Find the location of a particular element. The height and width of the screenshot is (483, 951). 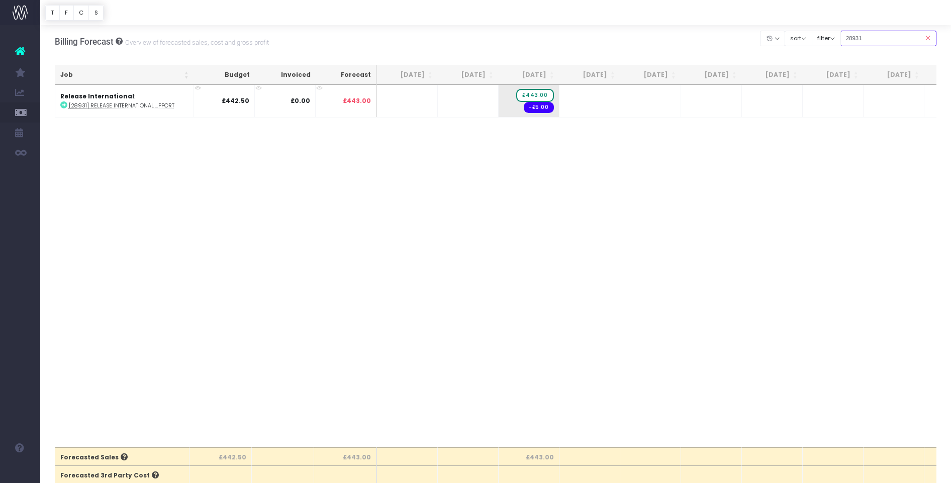

button: filter is located at coordinates (826, 38).